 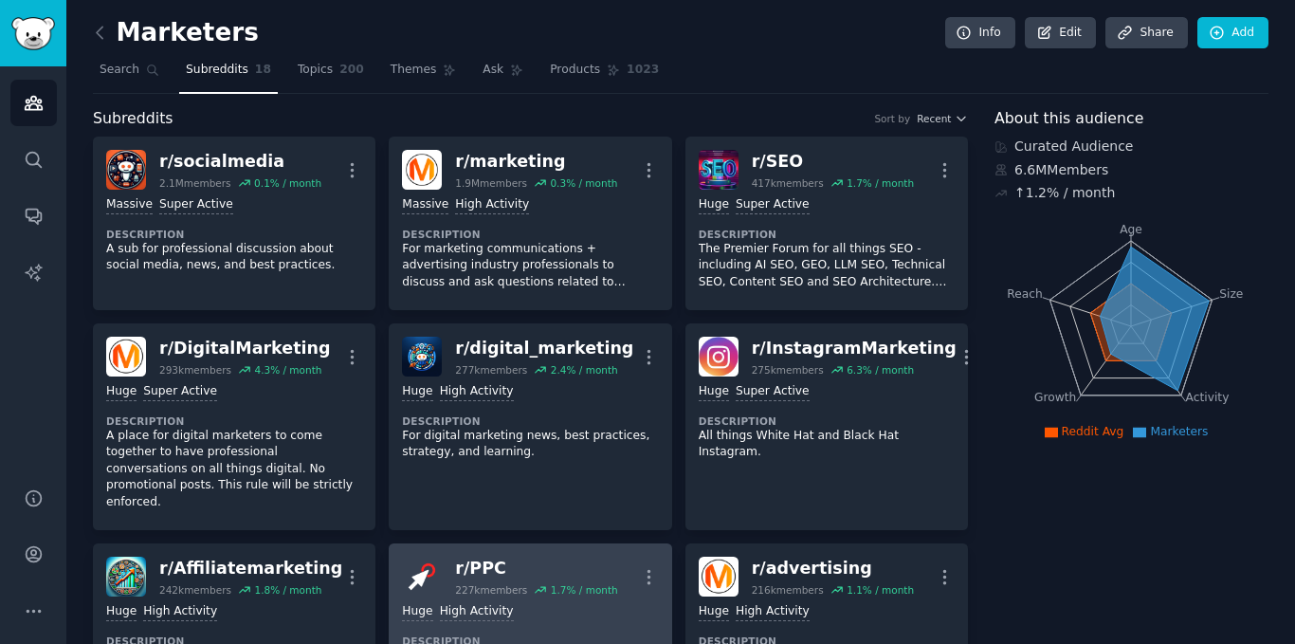 What do you see at coordinates (536, 568) in the screenshot?
I see `div: r/ PPC` at bounding box center [536, 568].